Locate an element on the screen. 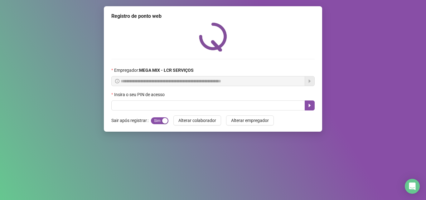 The image size is (426, 200). button: Alterar colaborador is located at coordinates (197, 120).